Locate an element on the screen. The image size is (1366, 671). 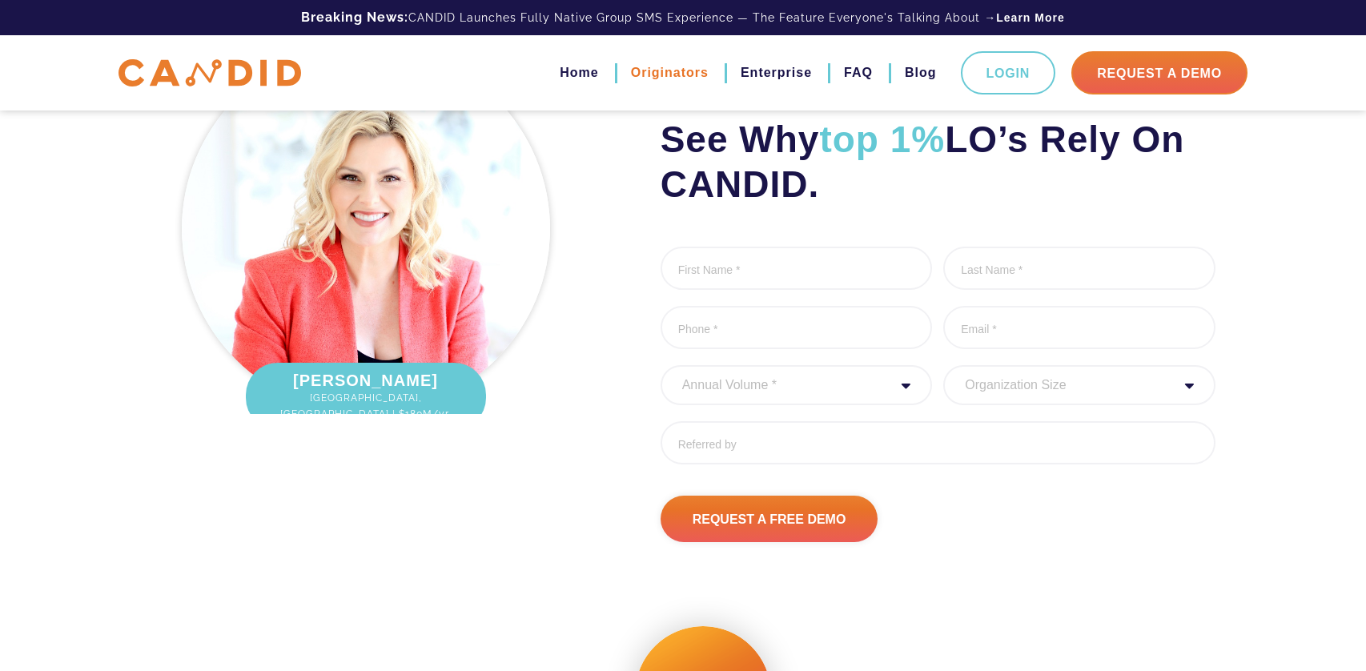
b: Breaking News: is located at coordinates (355, 17).